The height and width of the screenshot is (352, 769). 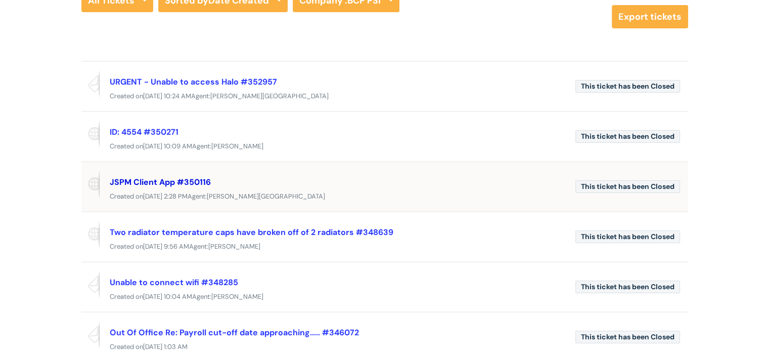 I want to click on a: URGENT - Unable to access Halo #352957, so click(x=193, y=81).